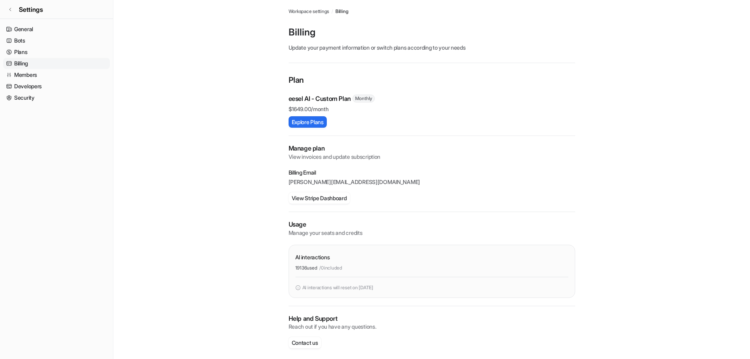 Image resolution: width=750 pixels, height=359 pixels. What do you see at coordinates (432, 157) in the screenshot?
I see `p: View invoices and update subscription` at bounding box center [432, 157].